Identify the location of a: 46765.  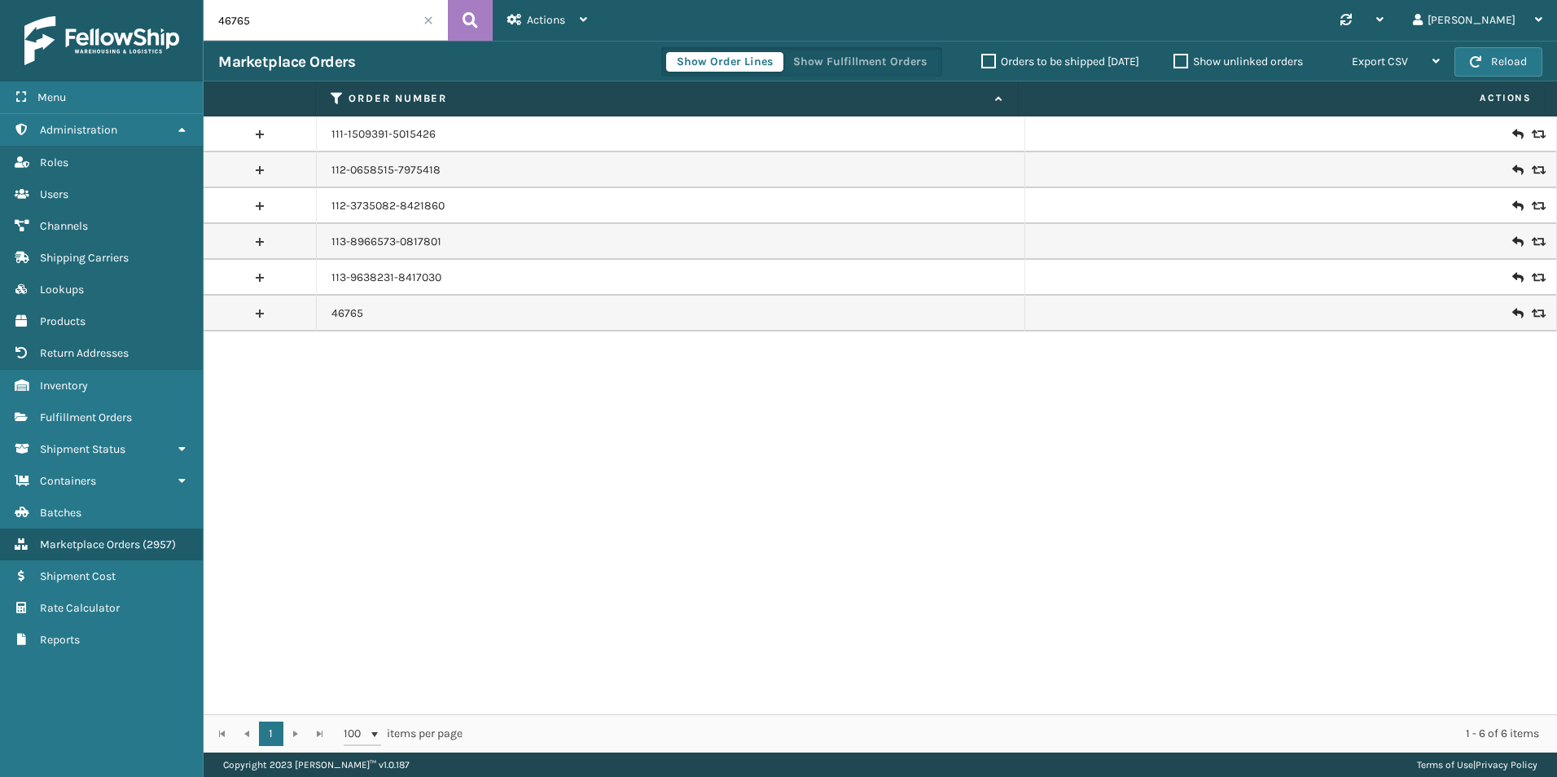
(347, 313).